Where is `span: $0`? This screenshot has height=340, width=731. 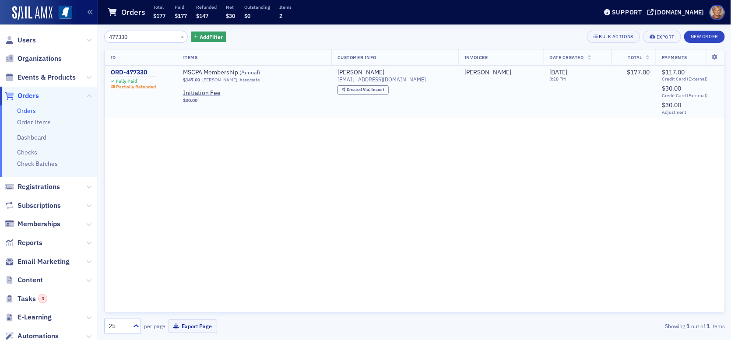 span: $0 is located at coordinates (247, 16).